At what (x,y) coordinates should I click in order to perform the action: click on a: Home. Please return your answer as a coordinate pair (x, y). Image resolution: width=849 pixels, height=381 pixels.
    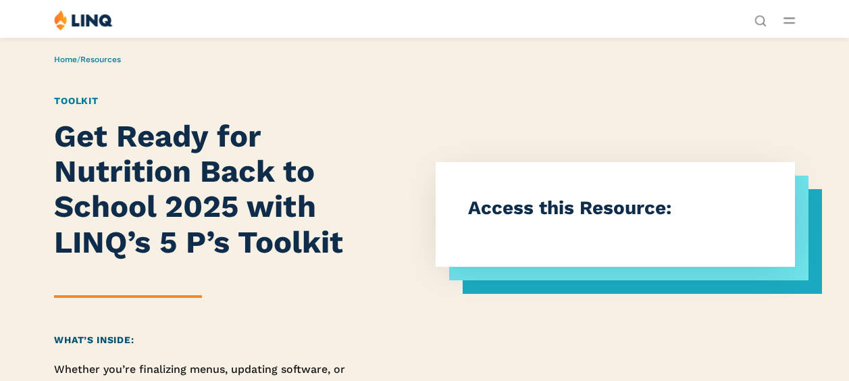
    Looking at the image, I should click on (66, 59).